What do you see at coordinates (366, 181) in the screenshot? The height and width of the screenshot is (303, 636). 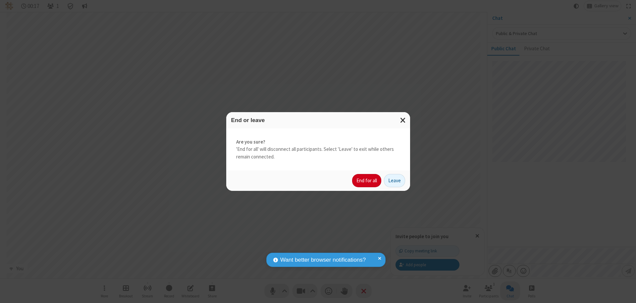 I see `button: End for all` at bounding box center [366, 181].